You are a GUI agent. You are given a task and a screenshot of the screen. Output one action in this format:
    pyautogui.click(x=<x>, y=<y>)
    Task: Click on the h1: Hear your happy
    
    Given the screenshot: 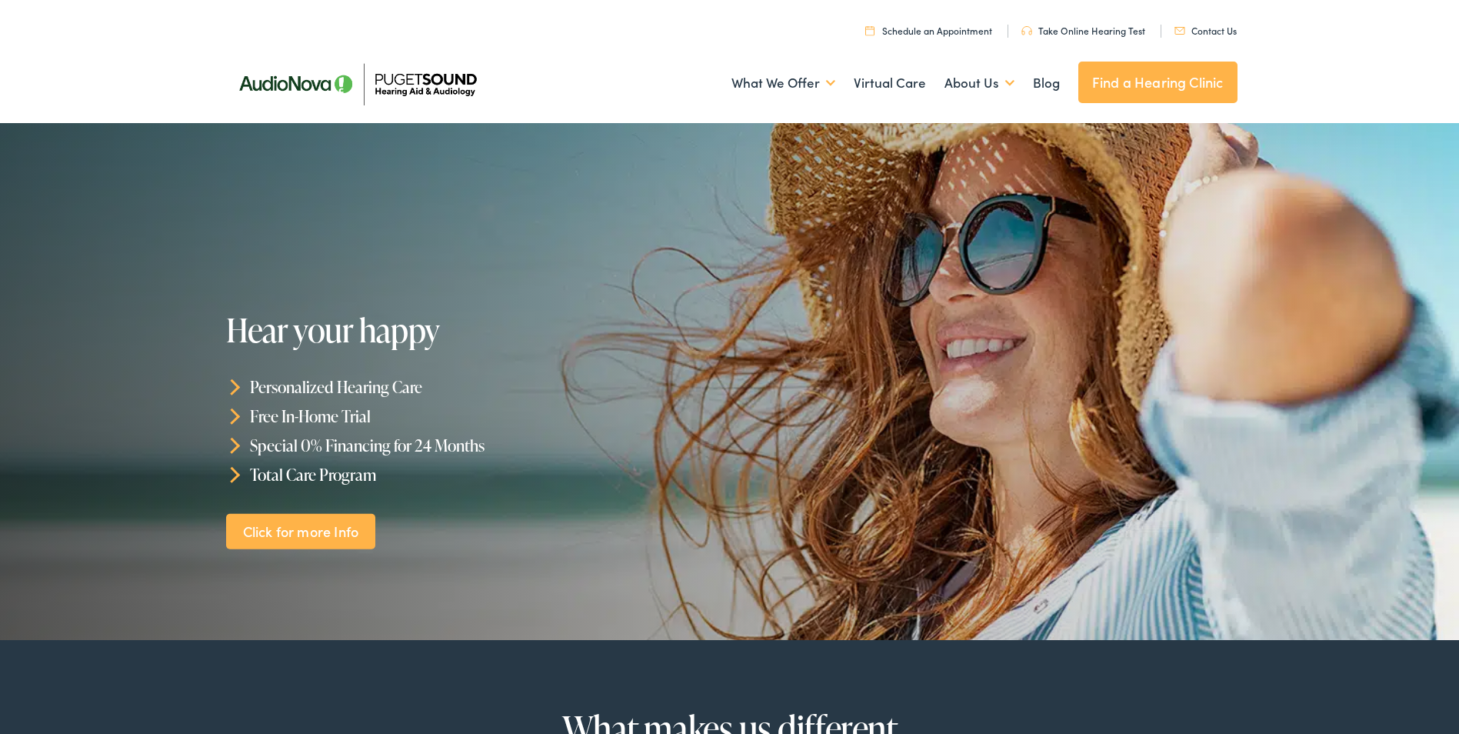 What is the action you would take?
    pyautogui.click(x=460, y=330)
    